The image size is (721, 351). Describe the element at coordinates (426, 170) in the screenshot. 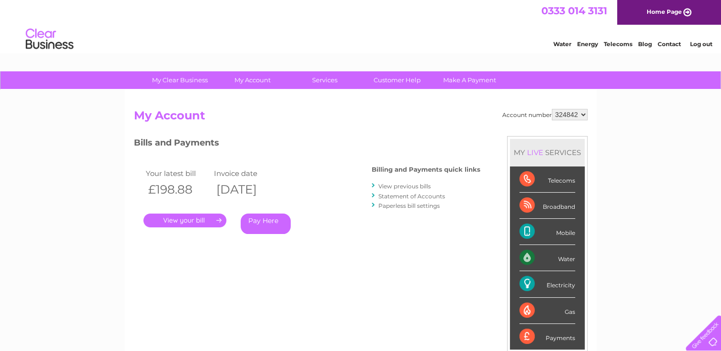

I see `h4: Billing and Payments quick links` at that location.